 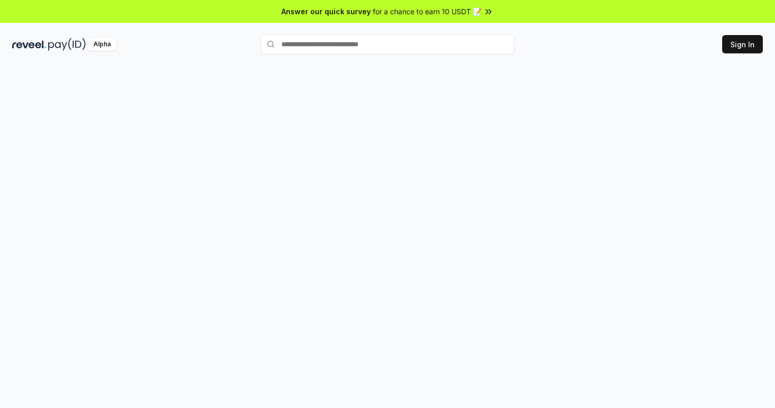 I want to click on button: Sign In, so click(x=742, y=44).